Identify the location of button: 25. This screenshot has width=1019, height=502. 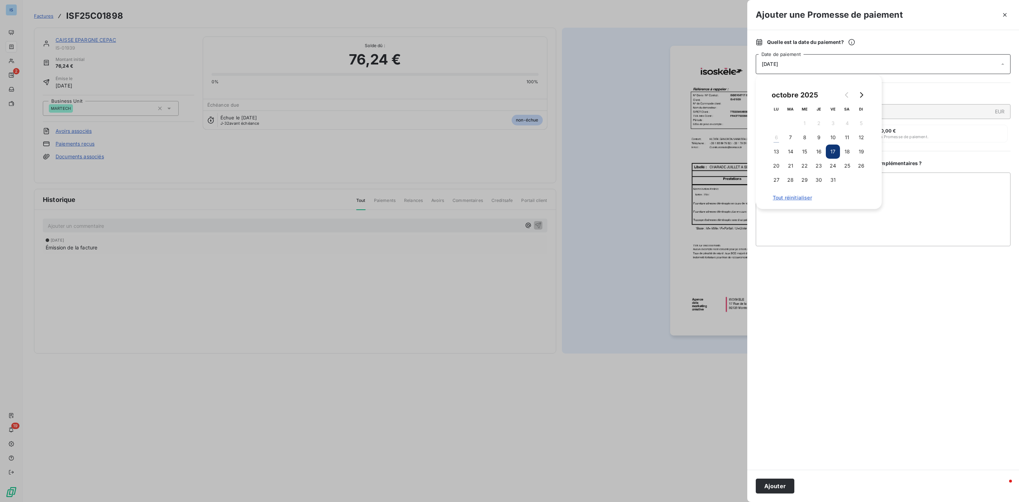
(847, 166).